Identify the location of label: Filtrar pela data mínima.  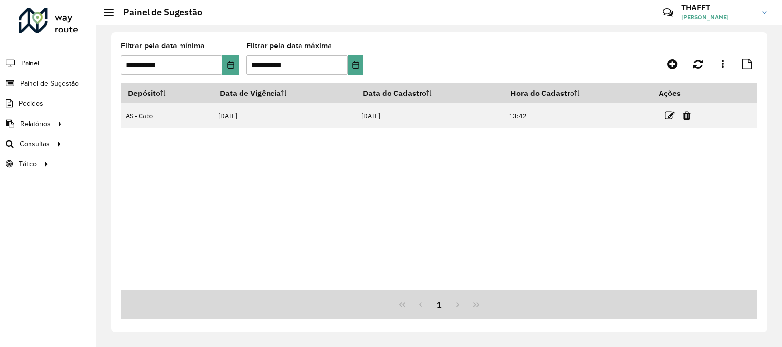
(163, 46).